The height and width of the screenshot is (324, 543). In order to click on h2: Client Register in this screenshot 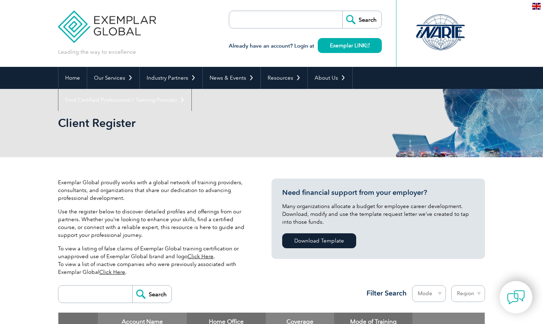, I will do `click(208, 123)`.